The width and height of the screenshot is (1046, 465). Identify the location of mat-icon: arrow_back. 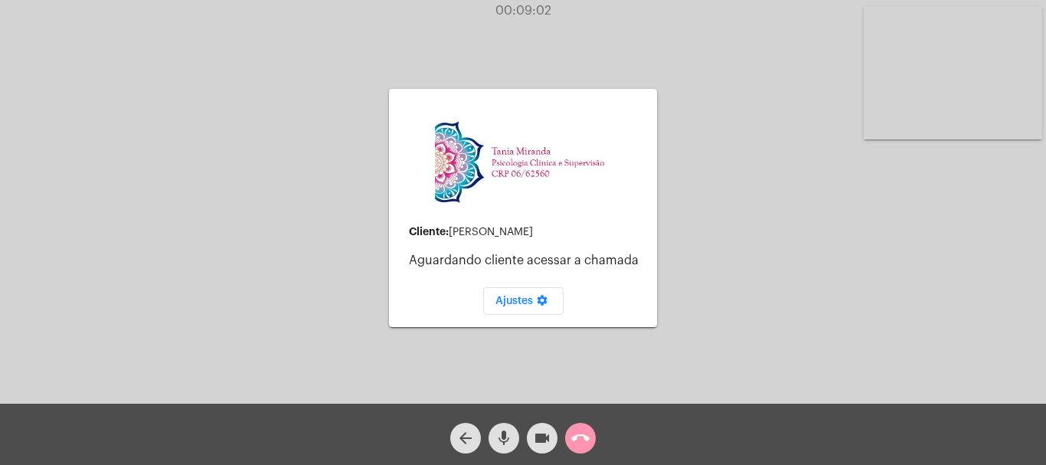
(466, 438).